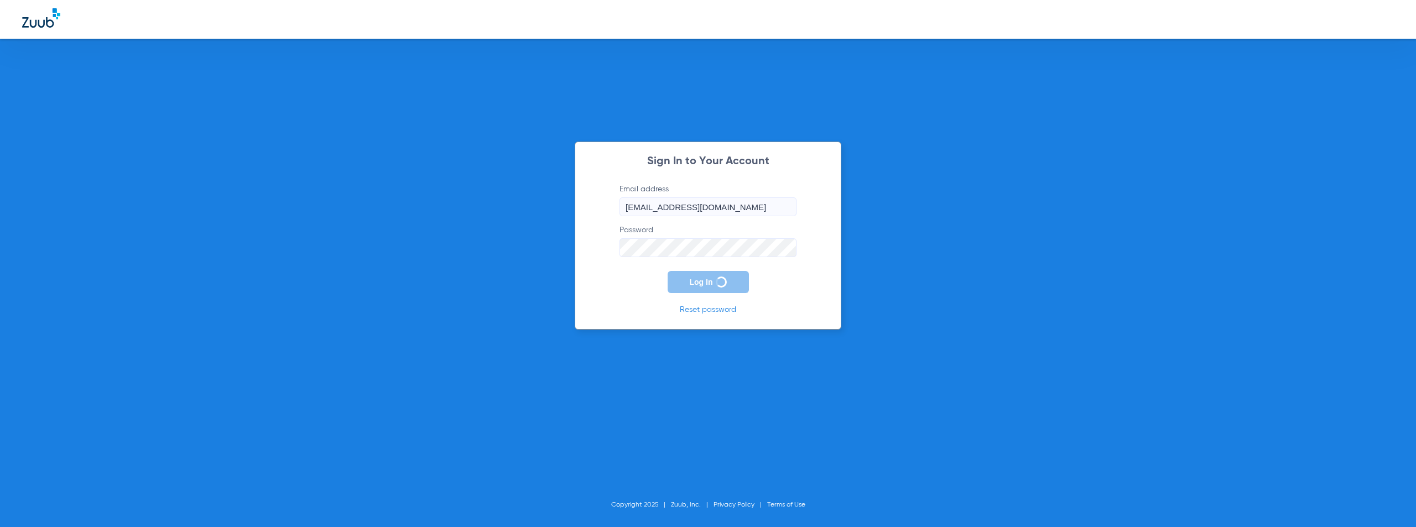 This screenshot has height=527, width=1416. What do you see at coordinates (708, 162) in the screenshot?
I see `h2: Sign In to Your Account` at bounding box center [708, 162].